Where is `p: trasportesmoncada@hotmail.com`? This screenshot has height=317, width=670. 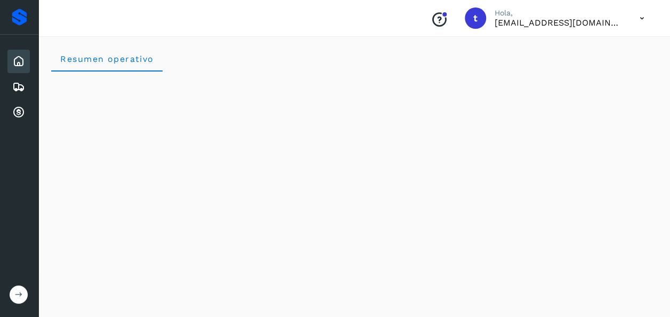
p: trasportesmoncada@hotmail.com is located at coordinates (559, 22).